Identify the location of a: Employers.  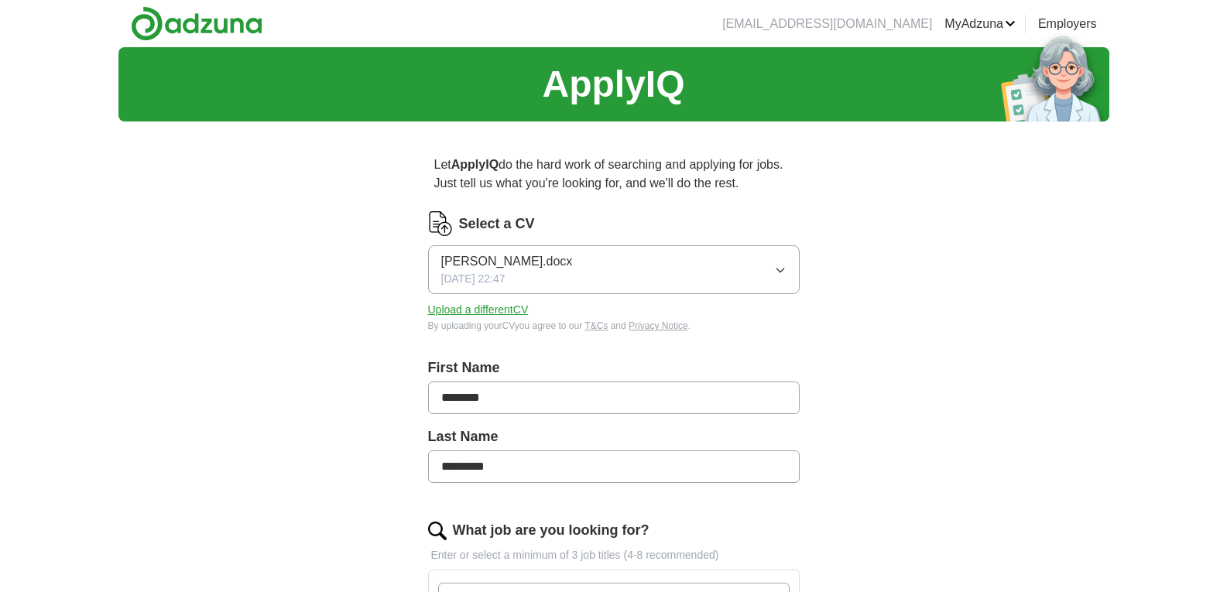
(1067, 24).